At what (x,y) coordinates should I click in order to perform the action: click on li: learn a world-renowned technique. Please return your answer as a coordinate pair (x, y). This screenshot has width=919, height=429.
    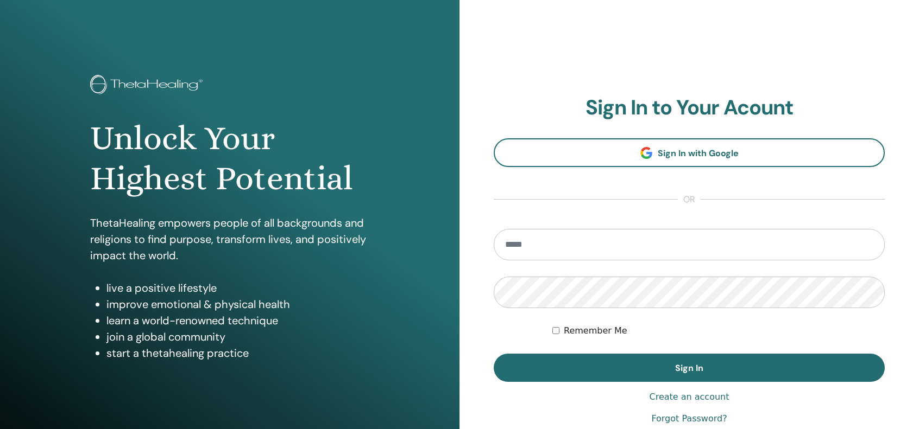
    Looking at the image, I should click on (238, 321).